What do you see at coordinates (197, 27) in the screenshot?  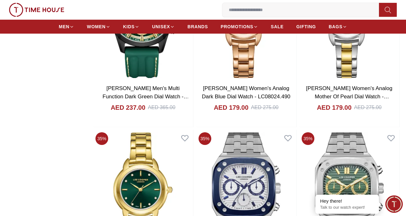 I see `a: BRANDS` at bounding box center [197, 27].